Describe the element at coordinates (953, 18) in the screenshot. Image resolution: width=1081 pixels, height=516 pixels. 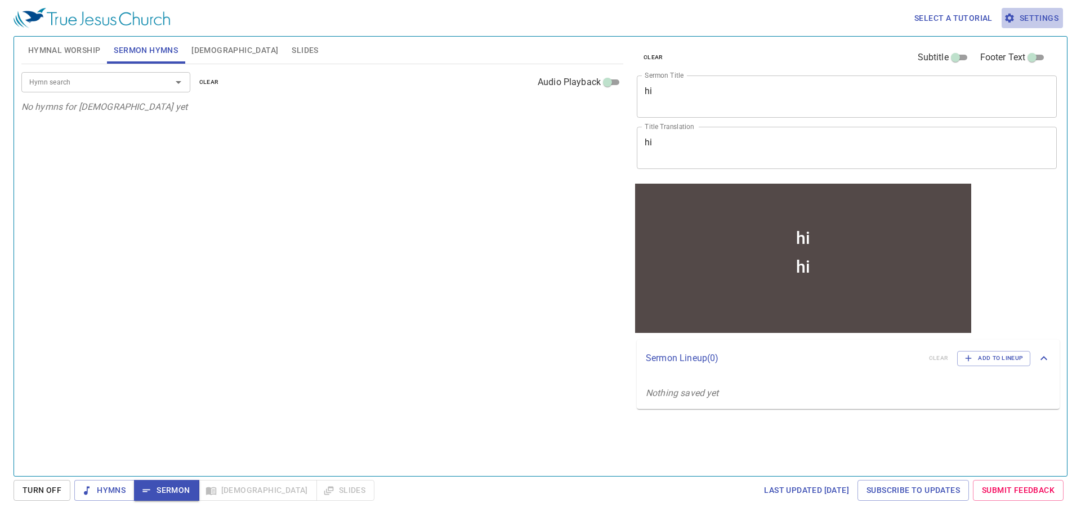
I see `span: Select a tutorial` at that location.